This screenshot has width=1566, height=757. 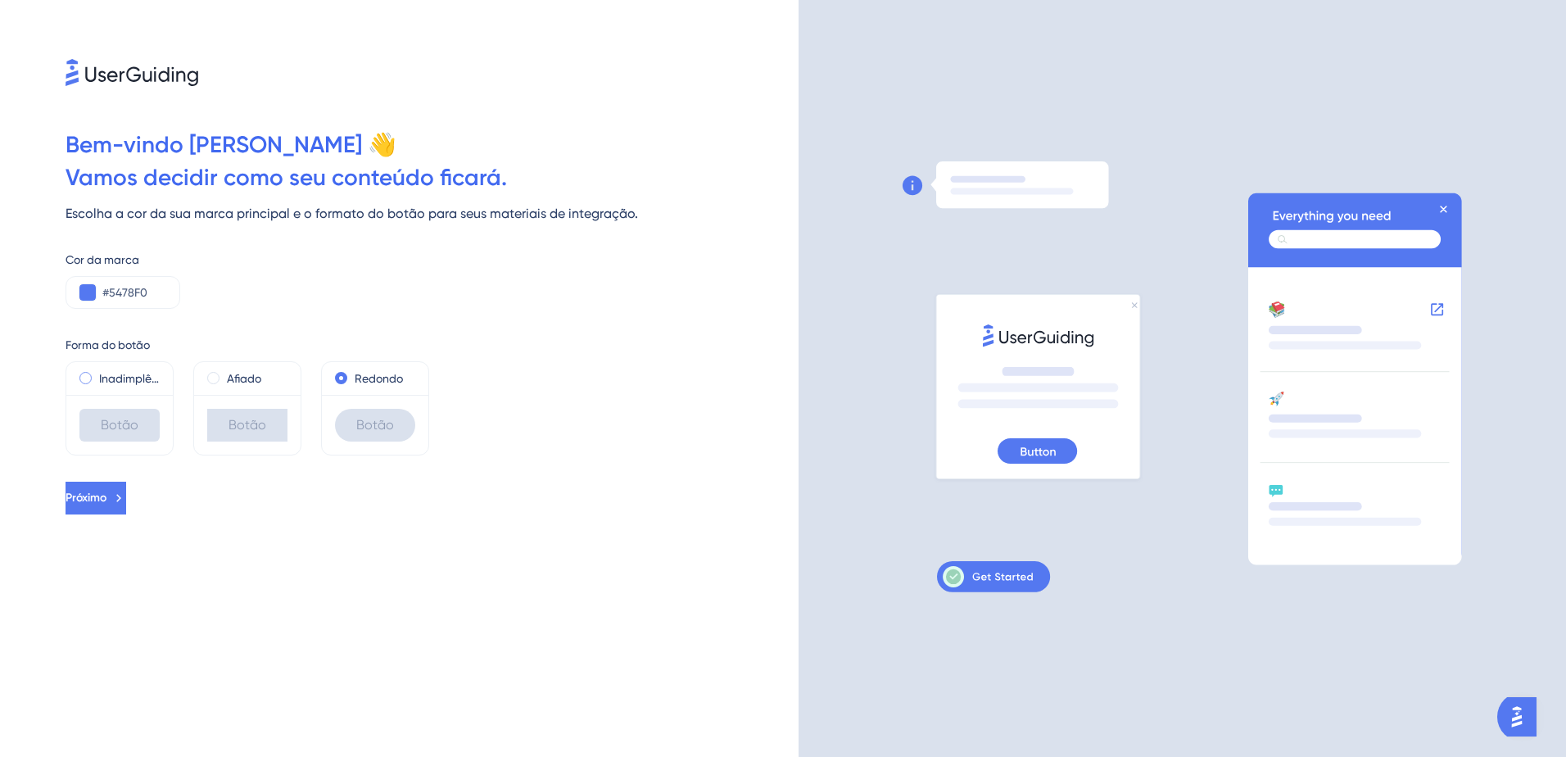 I want to click on div: Cor da marca, so click(x=432, y=260).